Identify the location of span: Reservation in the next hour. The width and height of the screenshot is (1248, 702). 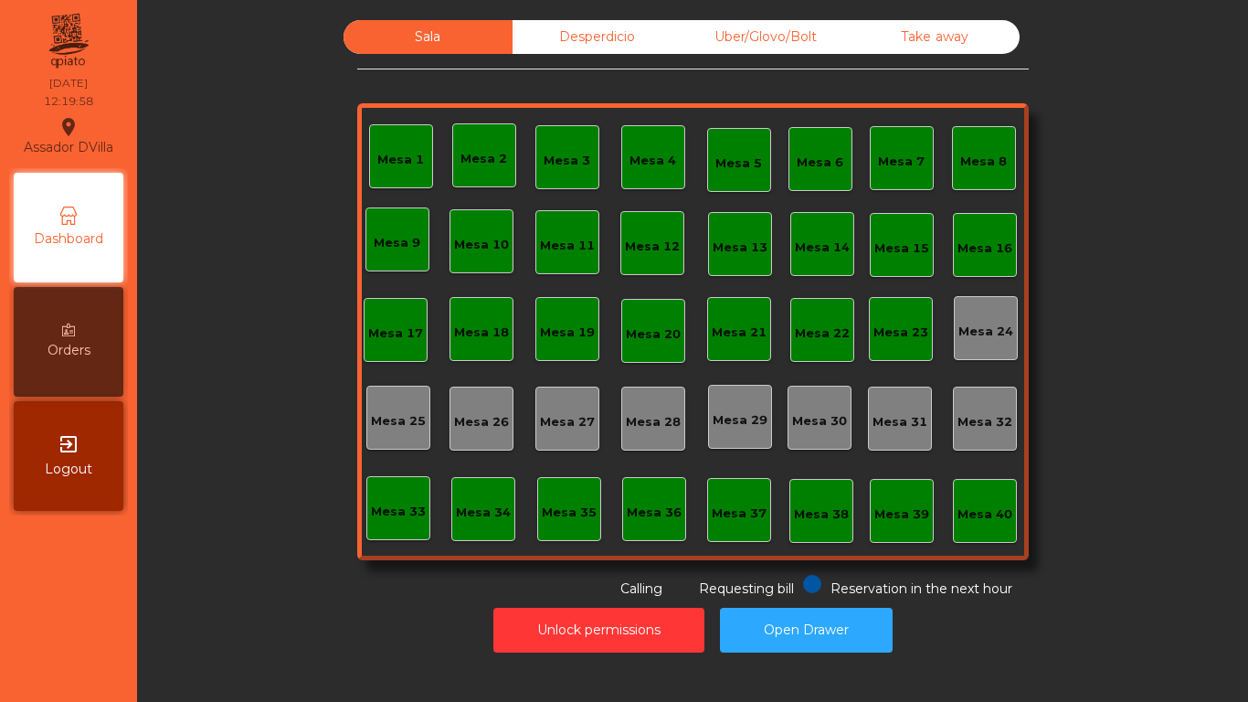
(921, 588).